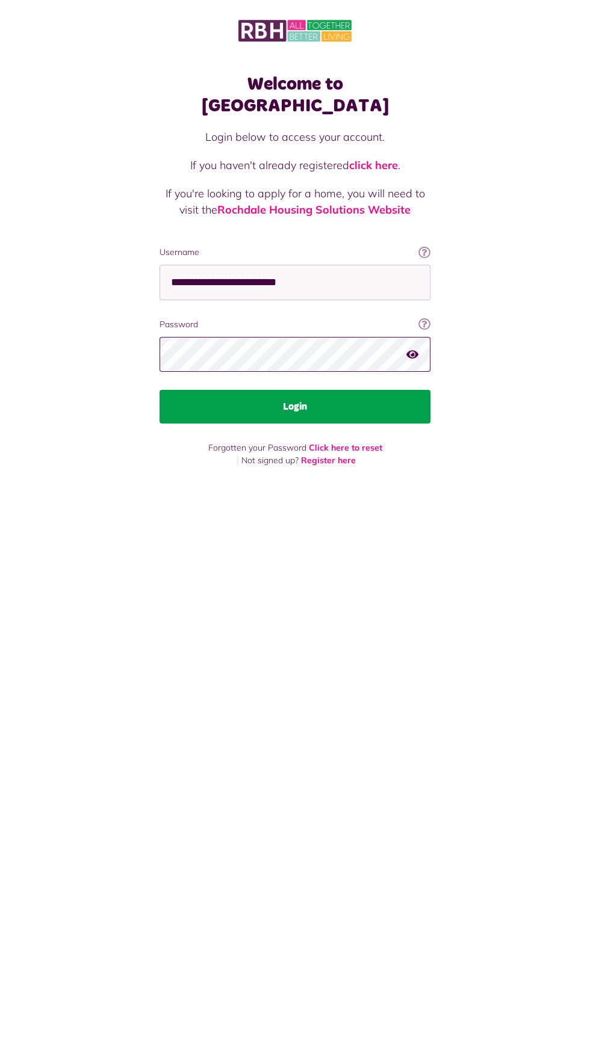 This screenshot has width=590, height=1042. What do you see at coordinates (295, 165) in the screenshot?
I see `p: If you haven't already registered .` at bounding box center [295, 165].